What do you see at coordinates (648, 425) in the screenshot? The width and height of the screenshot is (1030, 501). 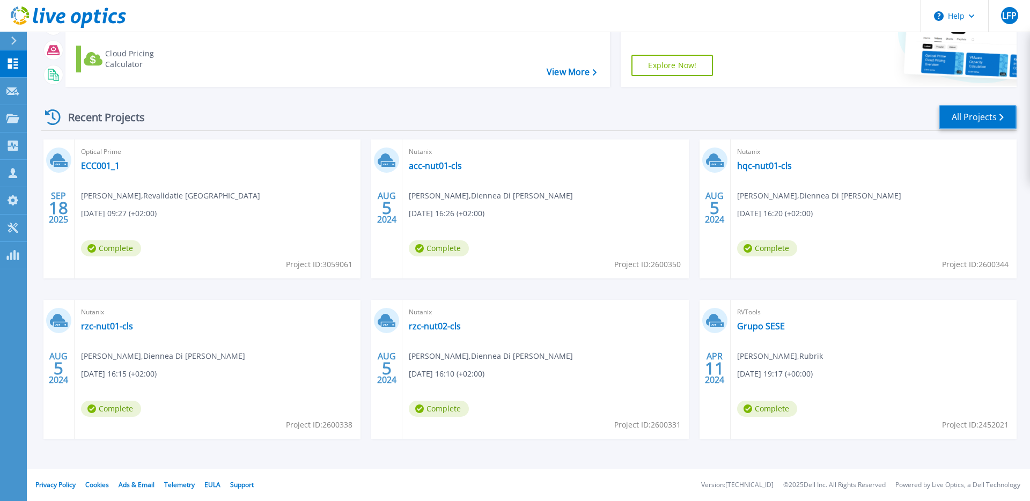 I see `span: Project ID: 2600331` at bounding box center [648, 425].